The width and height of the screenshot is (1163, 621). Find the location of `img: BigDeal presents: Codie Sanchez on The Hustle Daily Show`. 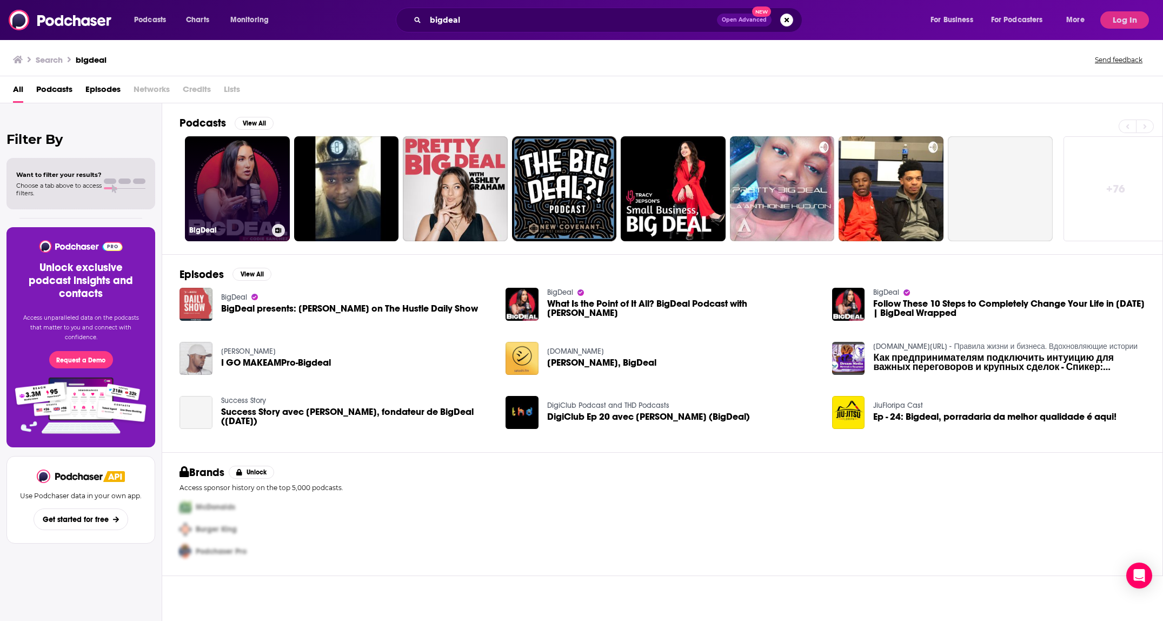

img: BigDeal presents: Codie Sanchez on The Hustle Daily Show is located at coordinates (196, 304).